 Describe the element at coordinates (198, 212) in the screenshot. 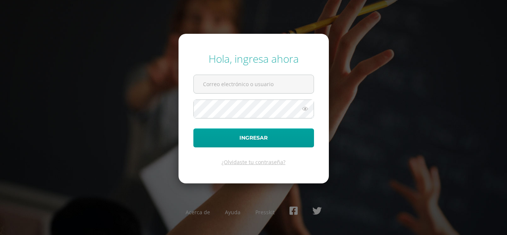

I see `a: Acerca de` at that location.